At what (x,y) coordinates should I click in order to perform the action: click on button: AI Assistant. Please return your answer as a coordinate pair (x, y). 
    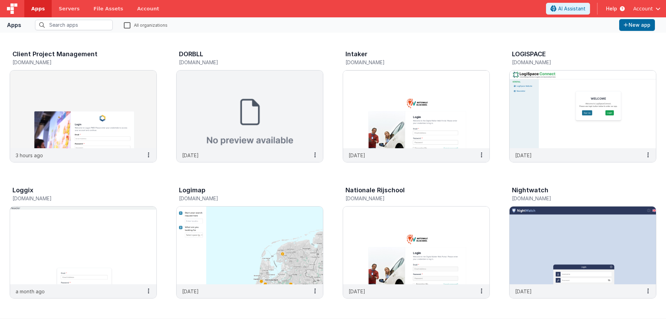
    Looking at the image, I should click on (568, 9).